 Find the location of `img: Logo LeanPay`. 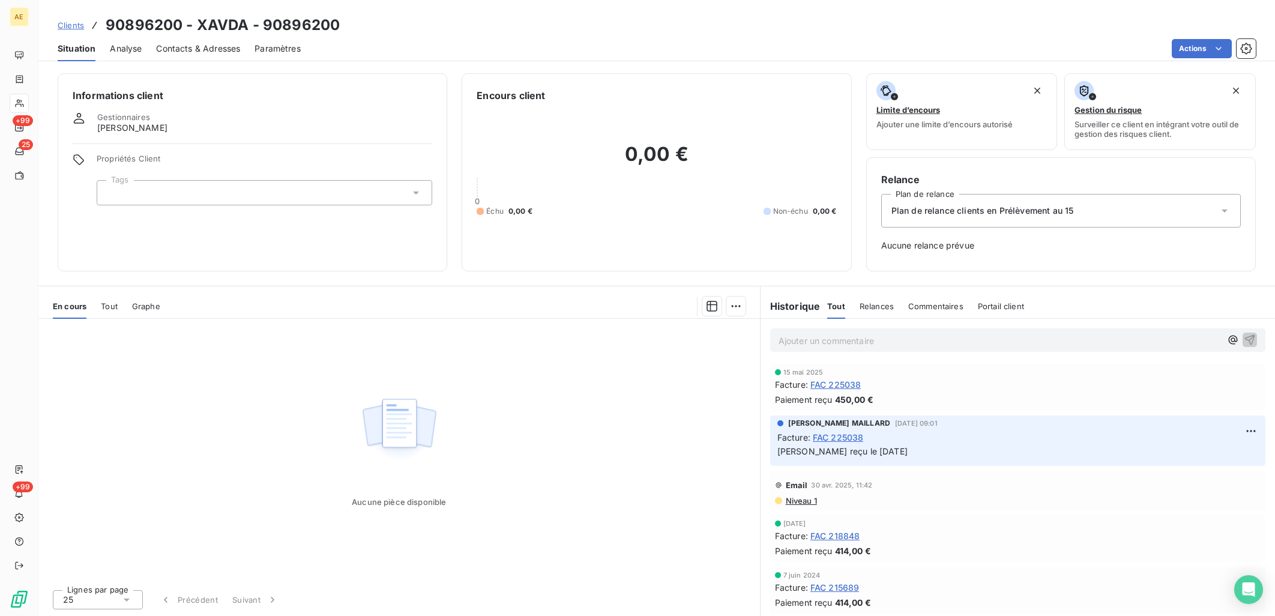

img: Logo LeanPay is located at coordinates (19, 599).